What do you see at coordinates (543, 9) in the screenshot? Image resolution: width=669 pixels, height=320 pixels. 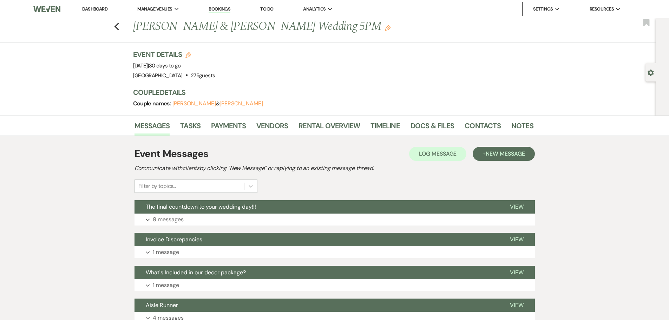 I see `span: Settings` at bounding box center [543, 9].